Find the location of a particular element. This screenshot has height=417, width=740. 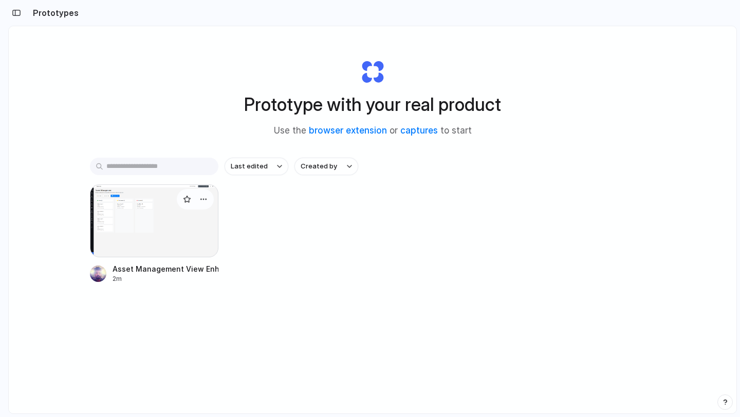

div: 2m is located at coordinates (165, 279).